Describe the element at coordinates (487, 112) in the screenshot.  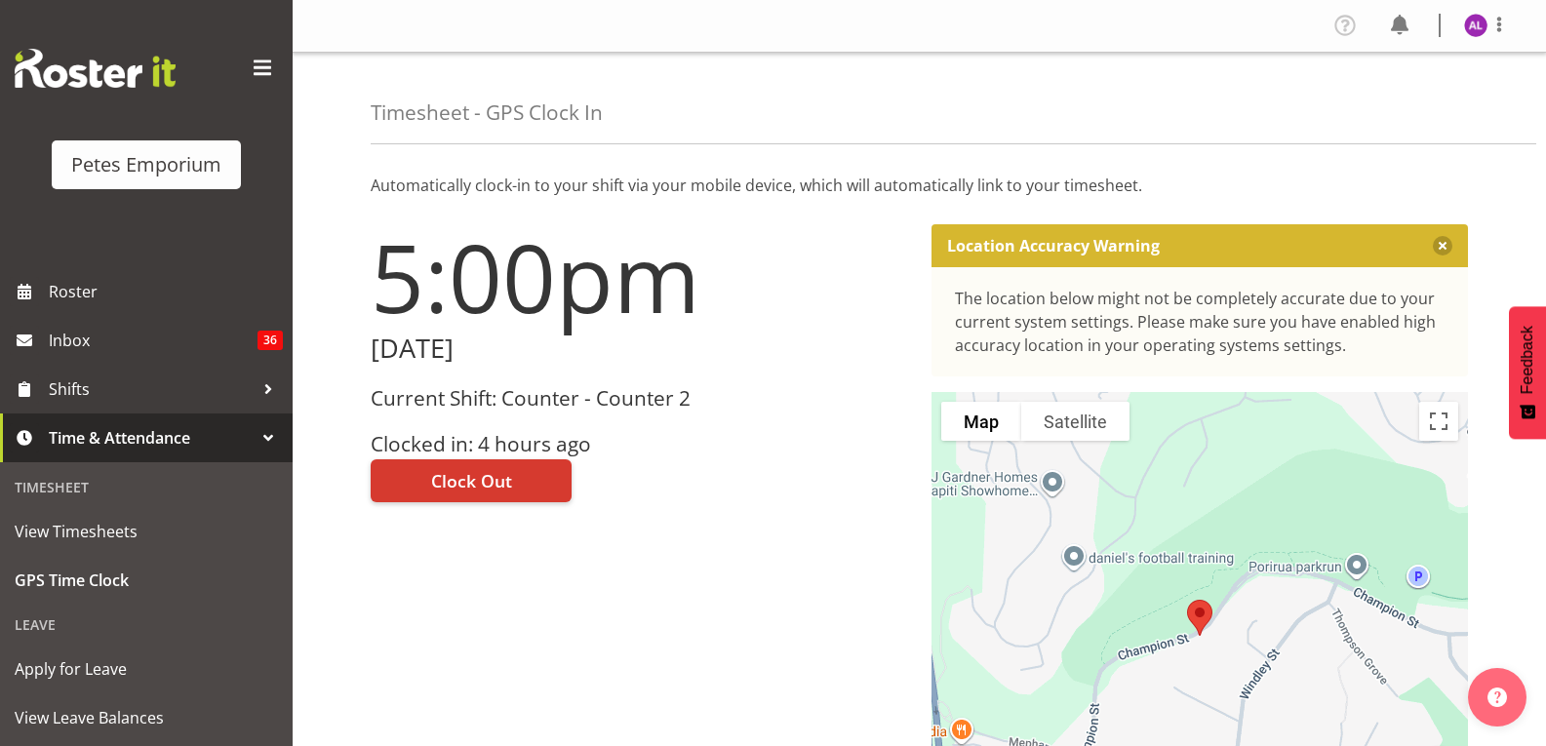
I see `h4: Timesheet - GPS Clock In` at that location.